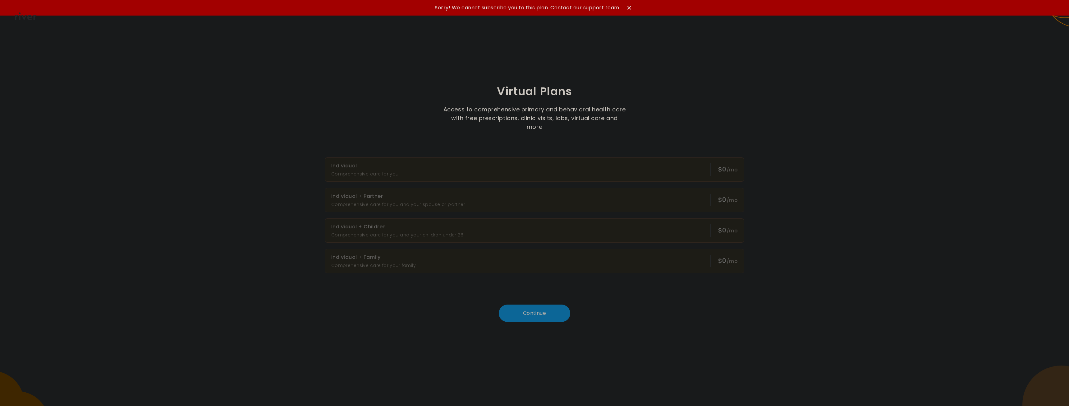  I want to click on button: Individual + FamilyComprehensive care for your family$0/mo, so click(535, 261).